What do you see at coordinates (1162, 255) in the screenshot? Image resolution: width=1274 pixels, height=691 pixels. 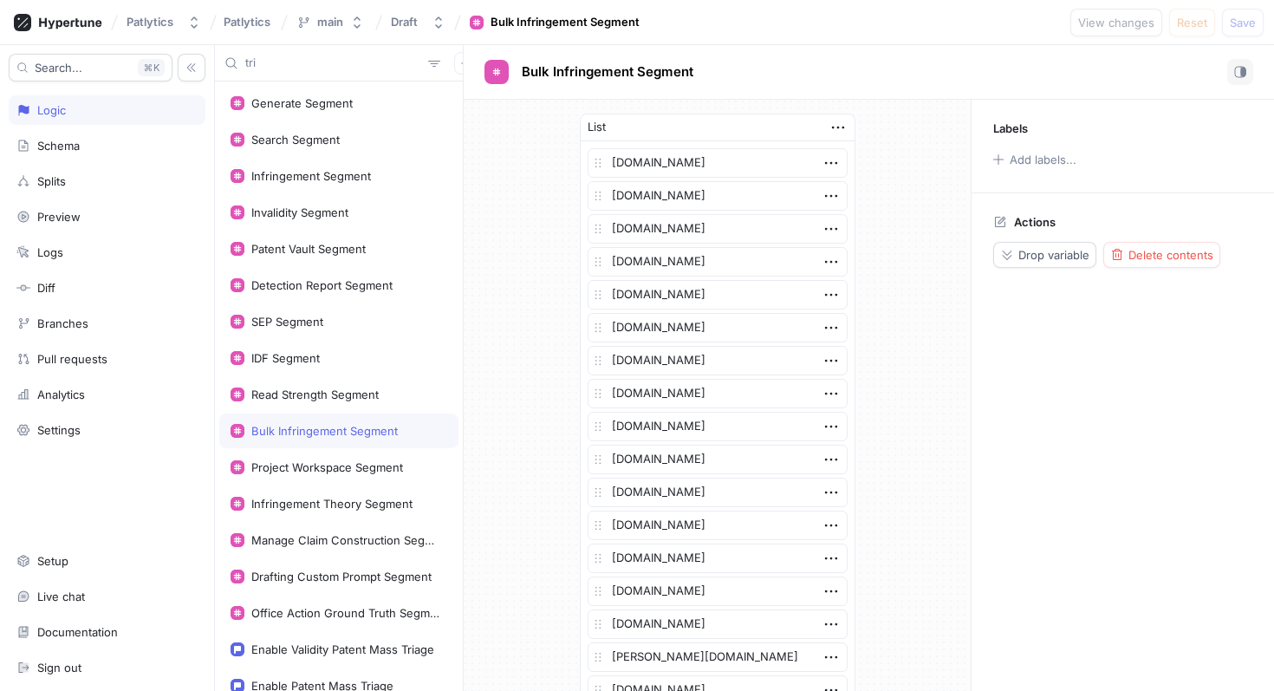 I see `button: Delete contents` at bounding box center [1162, 255].